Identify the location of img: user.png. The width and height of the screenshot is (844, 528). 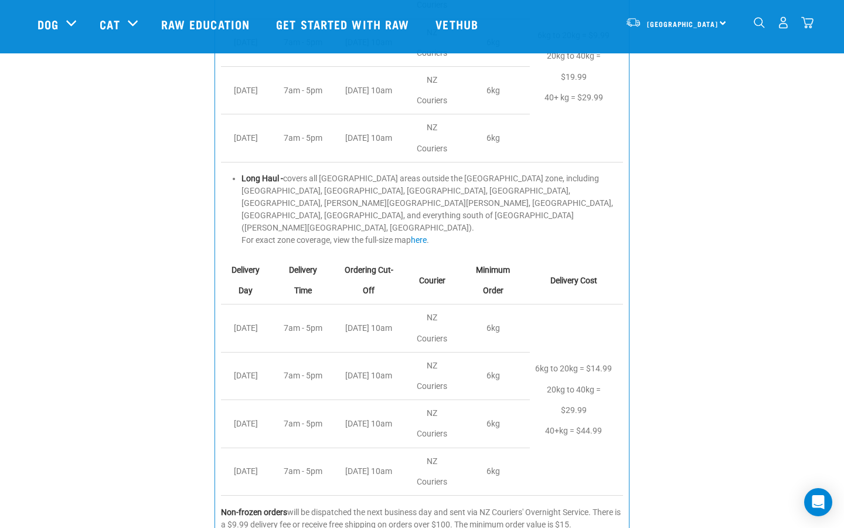
(783, 22).